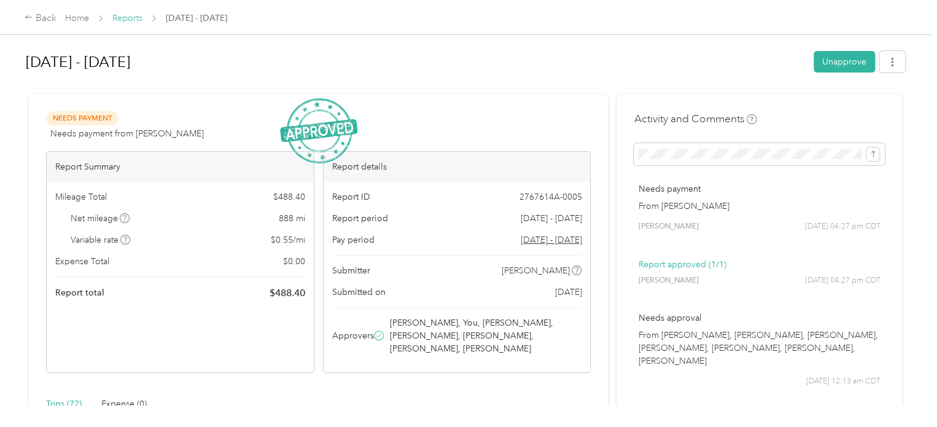 The height and width of the screenshot is (427, 937). I want to click on img: ApprovedStamp, so click(319, 131).